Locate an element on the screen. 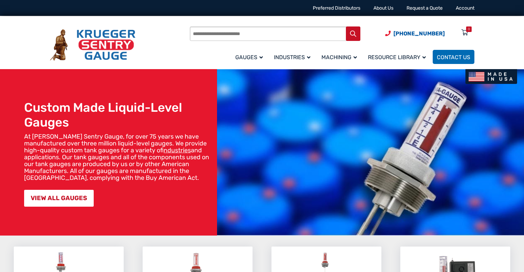  a: Contact Us is located at coordinates (453, 57).